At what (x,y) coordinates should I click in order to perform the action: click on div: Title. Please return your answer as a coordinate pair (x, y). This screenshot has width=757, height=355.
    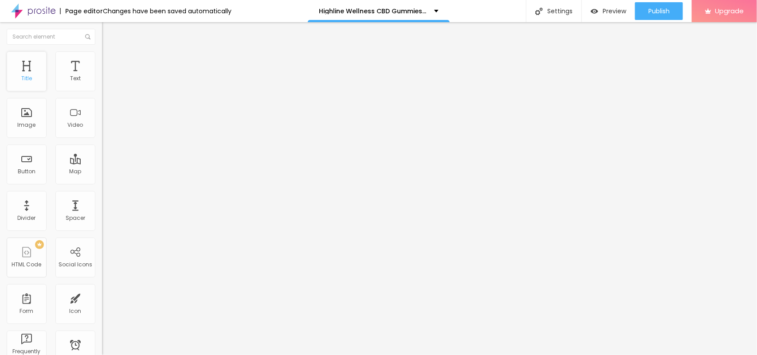
    Looking at the image, I should click on (27, 79).